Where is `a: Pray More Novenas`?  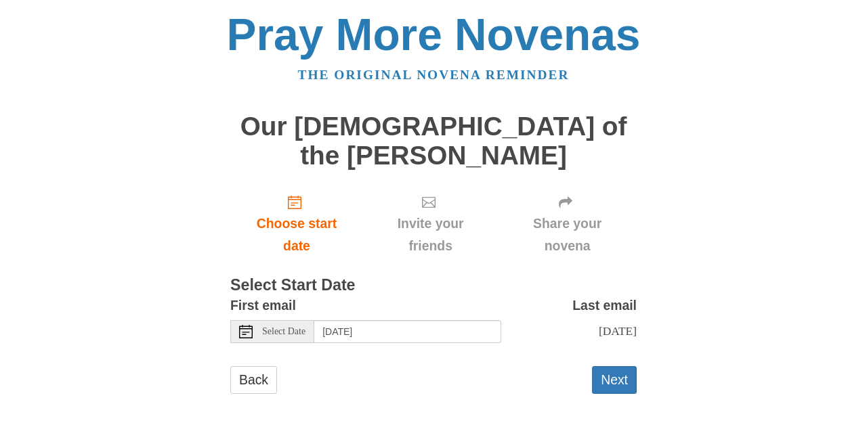
a: Pray More Novenas is located at coordinates (434, 35).